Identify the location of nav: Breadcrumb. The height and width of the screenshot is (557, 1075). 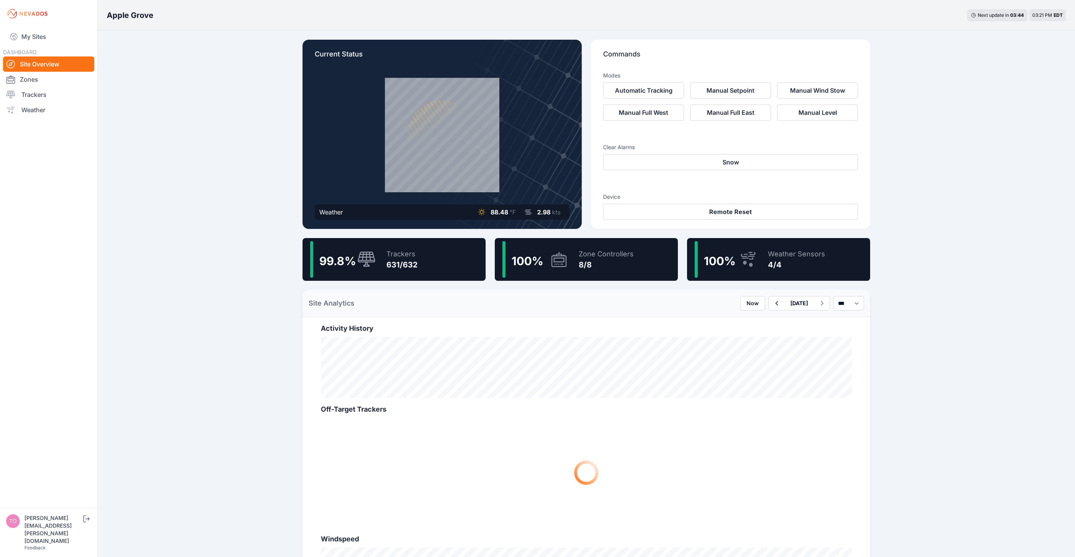
(130, 15).